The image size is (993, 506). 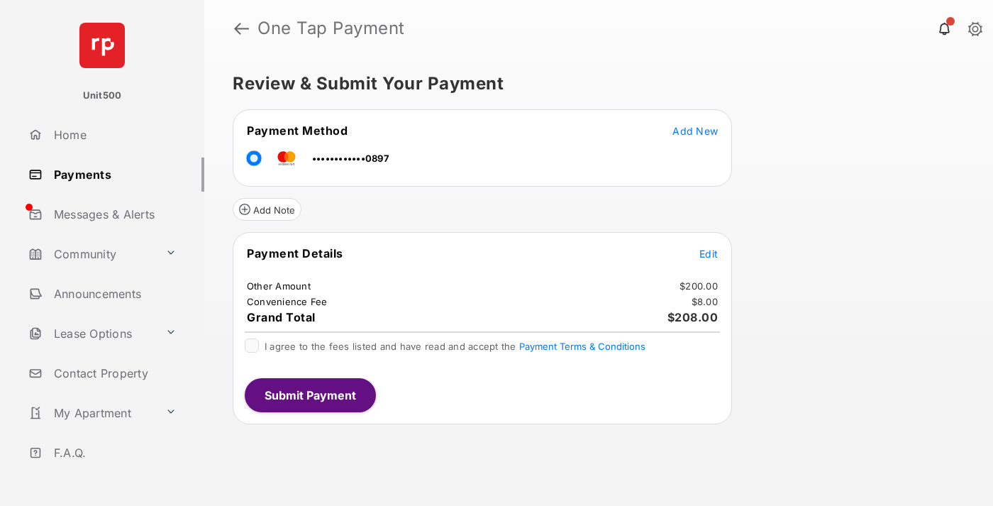 What do you see at coordinates (279, 286) in the screenshot?
I see `td: Other Amount` at bounding box center [279, 286].